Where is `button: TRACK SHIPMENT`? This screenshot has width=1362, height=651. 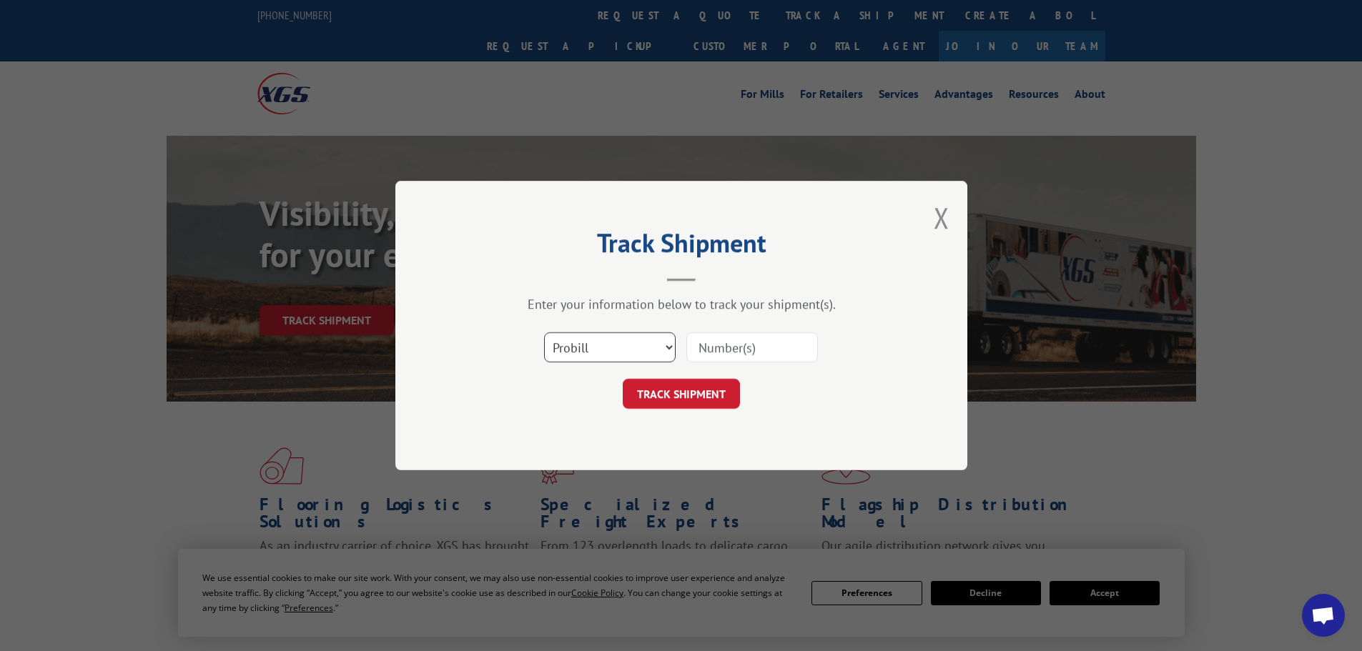
button: TRACK SHIPMENT is located at coordinates (682, 394).